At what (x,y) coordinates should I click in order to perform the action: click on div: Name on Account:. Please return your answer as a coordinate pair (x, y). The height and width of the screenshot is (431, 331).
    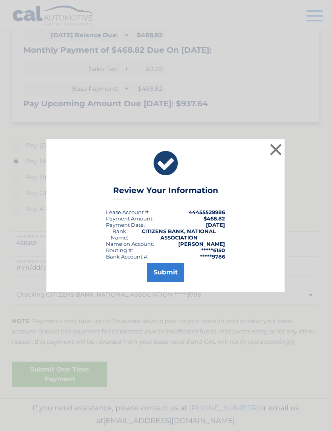
    Looking at the image, I should click on (130, 244).